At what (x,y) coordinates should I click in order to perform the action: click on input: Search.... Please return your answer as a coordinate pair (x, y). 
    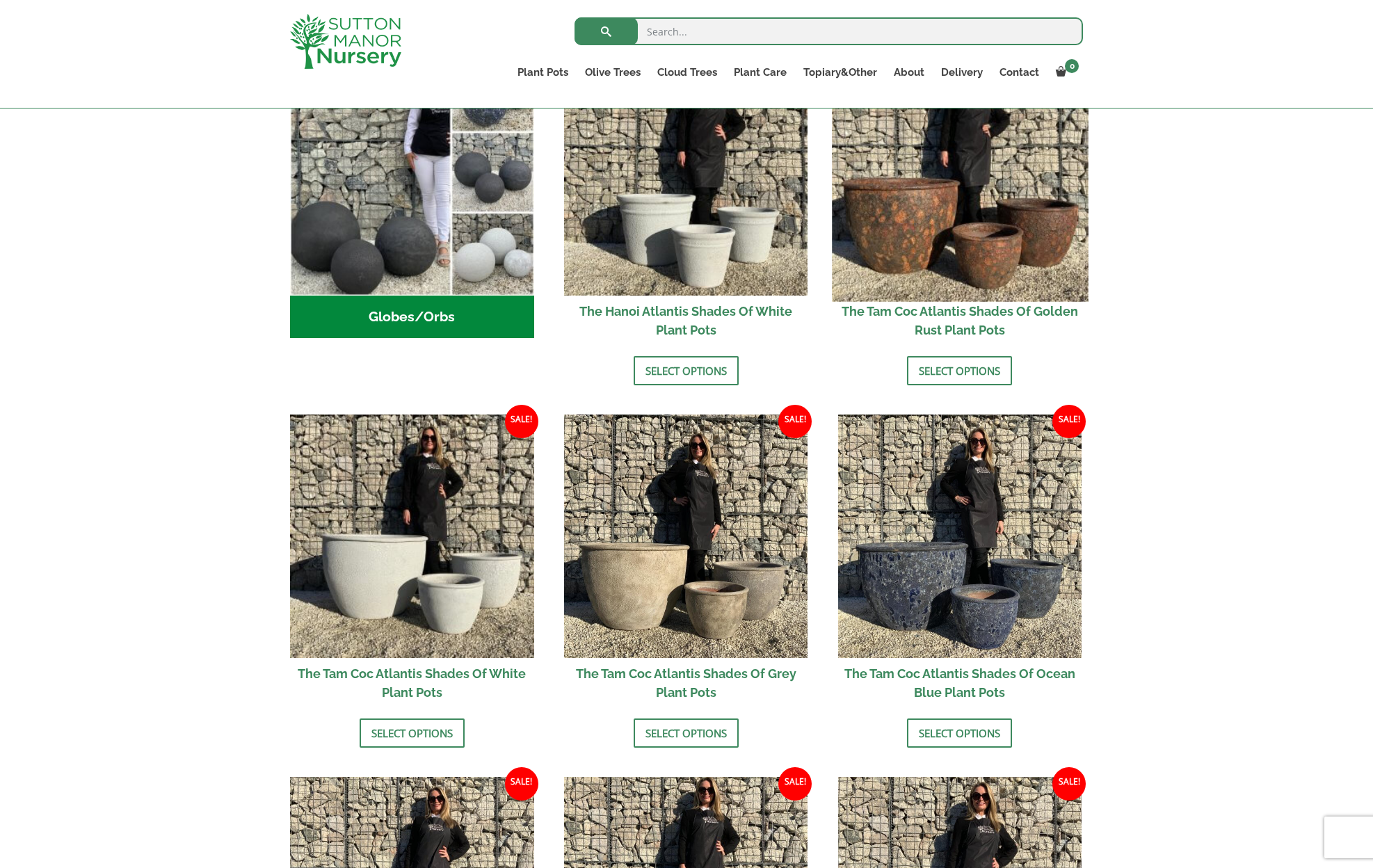
    Looking at the image, I should click on (828, 32).